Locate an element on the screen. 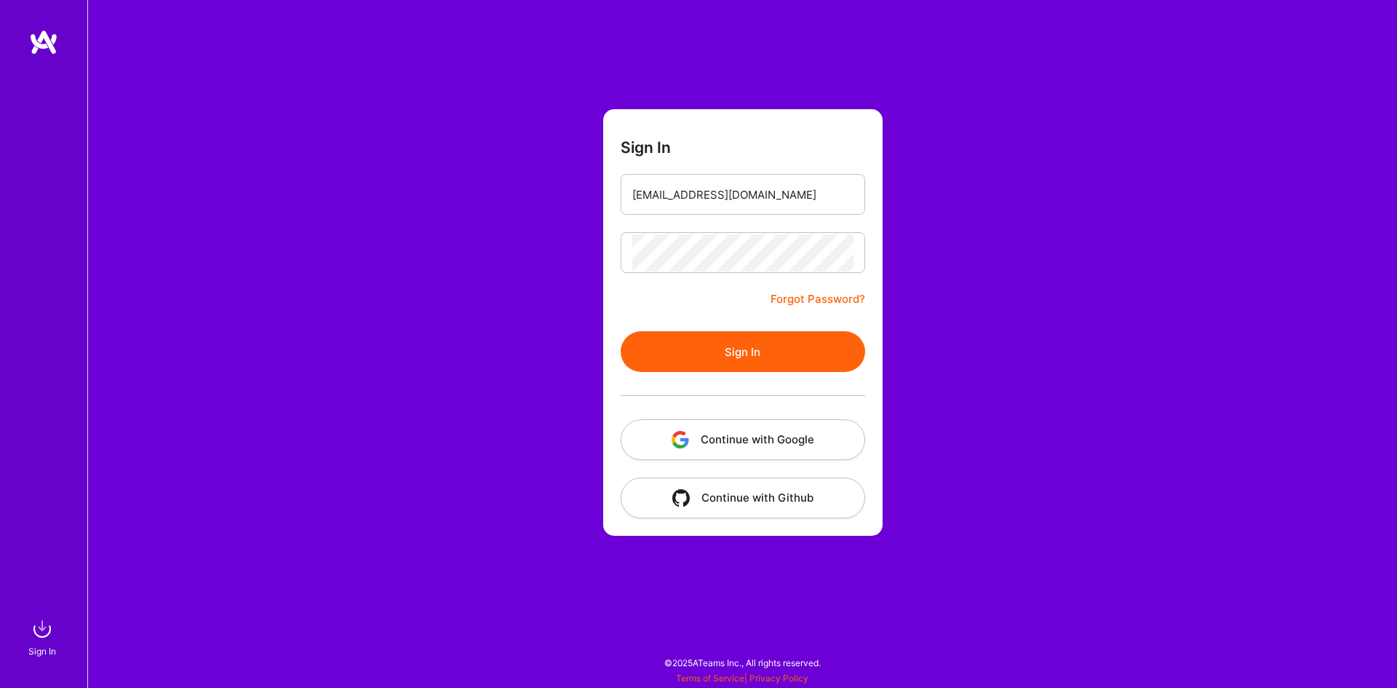  a: Terms of Service is located at coordinates (710, 677).